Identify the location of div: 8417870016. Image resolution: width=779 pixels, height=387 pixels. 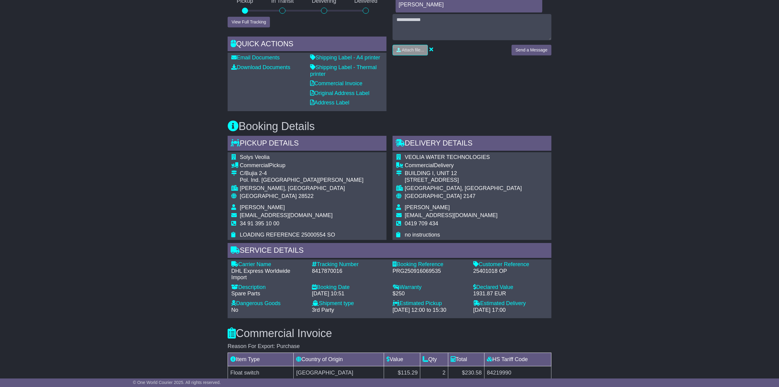
(349, 271).